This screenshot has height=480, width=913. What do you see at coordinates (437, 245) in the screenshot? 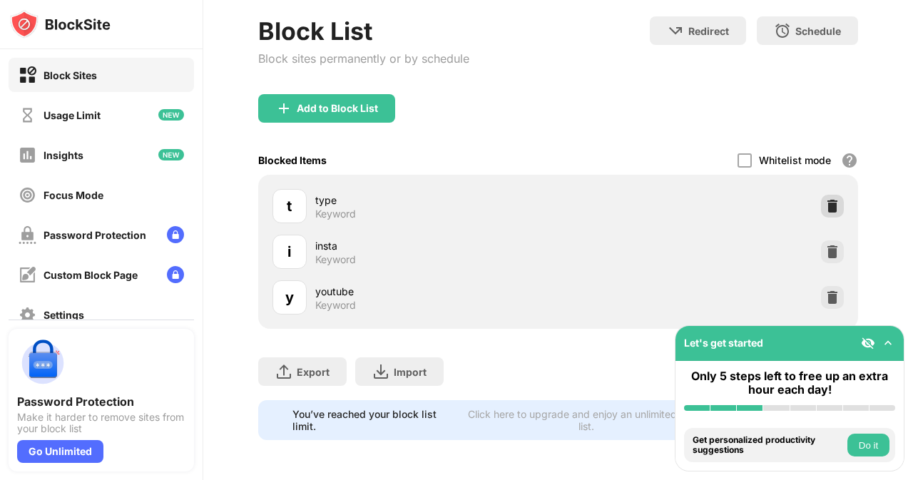
I see `div: insta` at bounding box center [437, 245].